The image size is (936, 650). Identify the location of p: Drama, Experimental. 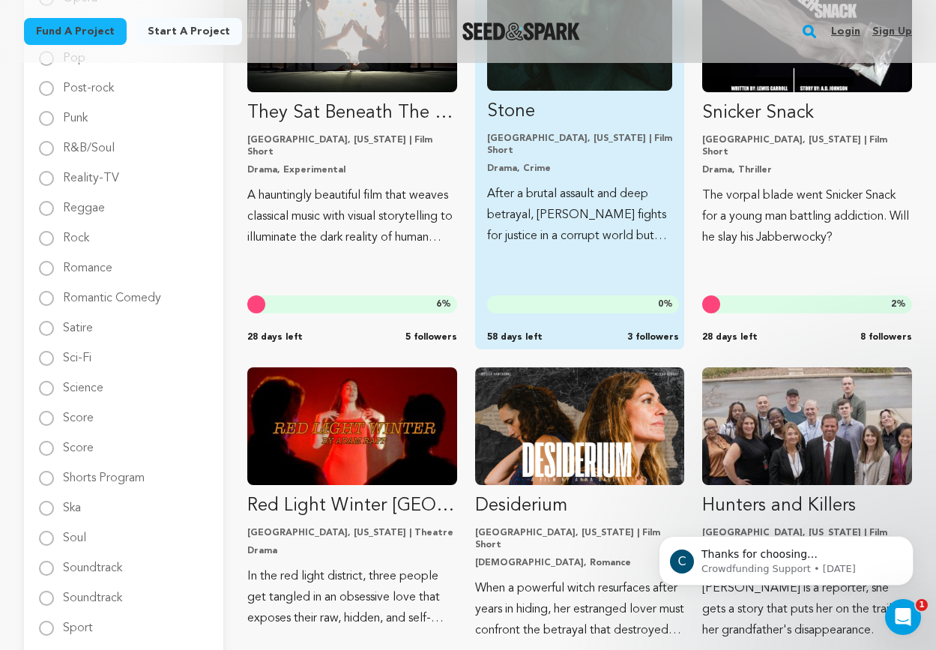
(352, 170).